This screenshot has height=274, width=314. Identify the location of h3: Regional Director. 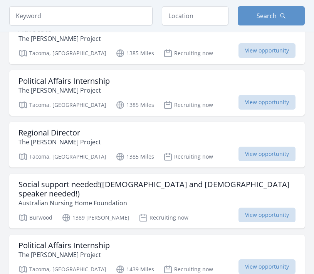
(60, 133).